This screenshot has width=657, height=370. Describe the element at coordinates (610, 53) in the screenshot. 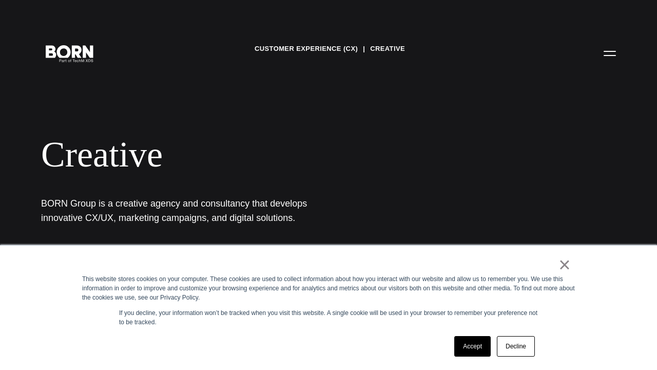

I see `button: Open` at that location.